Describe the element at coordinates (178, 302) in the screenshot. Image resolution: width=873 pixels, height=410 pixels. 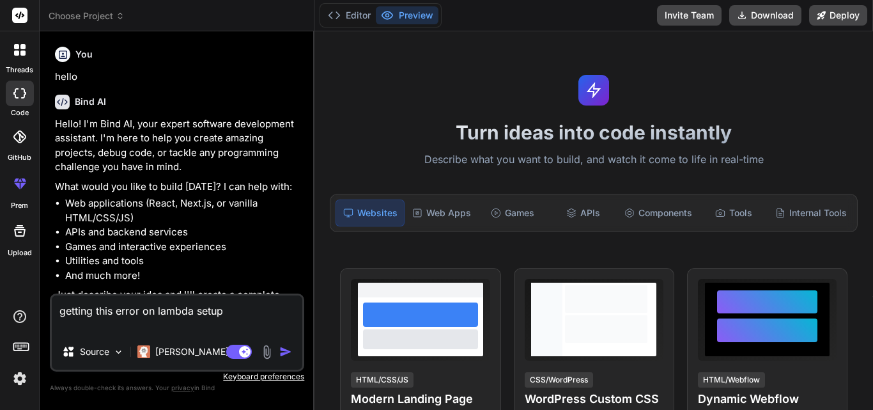
I see `p: Just describe your idea and I'll create a complete implementation for you. What project interests...` at that location.